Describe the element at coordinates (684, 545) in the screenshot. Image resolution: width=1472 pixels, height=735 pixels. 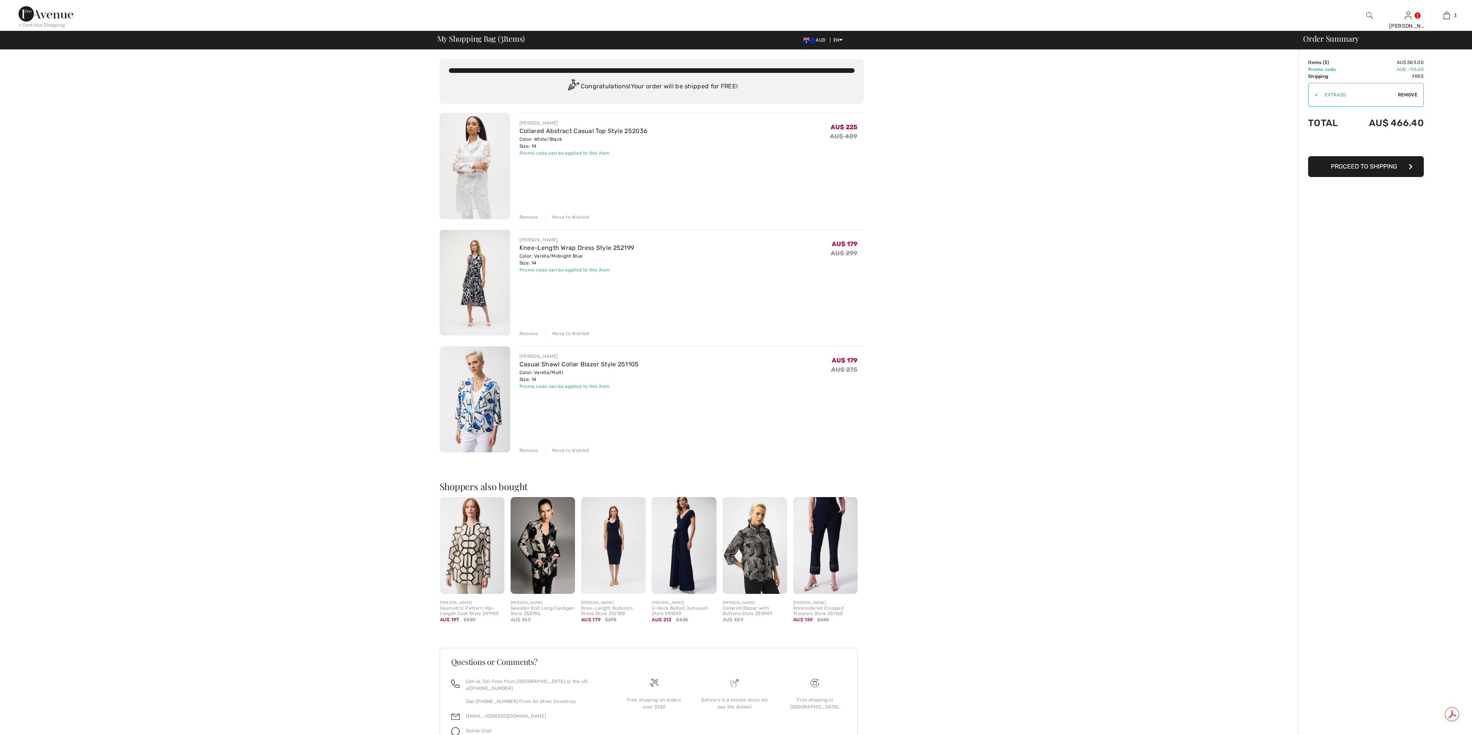
I see `img: V-Neck Belted Jumpsuit Style 251049` at that location.